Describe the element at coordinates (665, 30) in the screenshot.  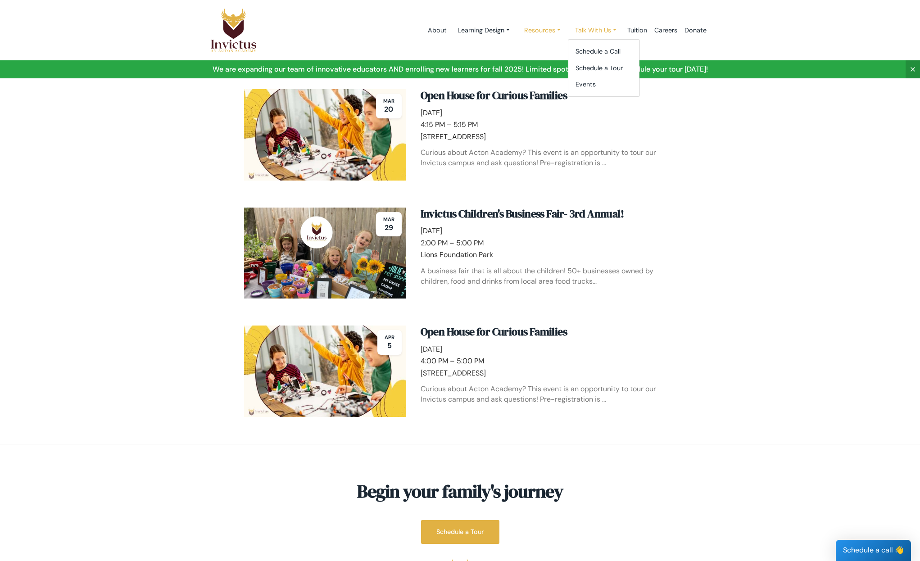
I see `a: Careers` at that location.